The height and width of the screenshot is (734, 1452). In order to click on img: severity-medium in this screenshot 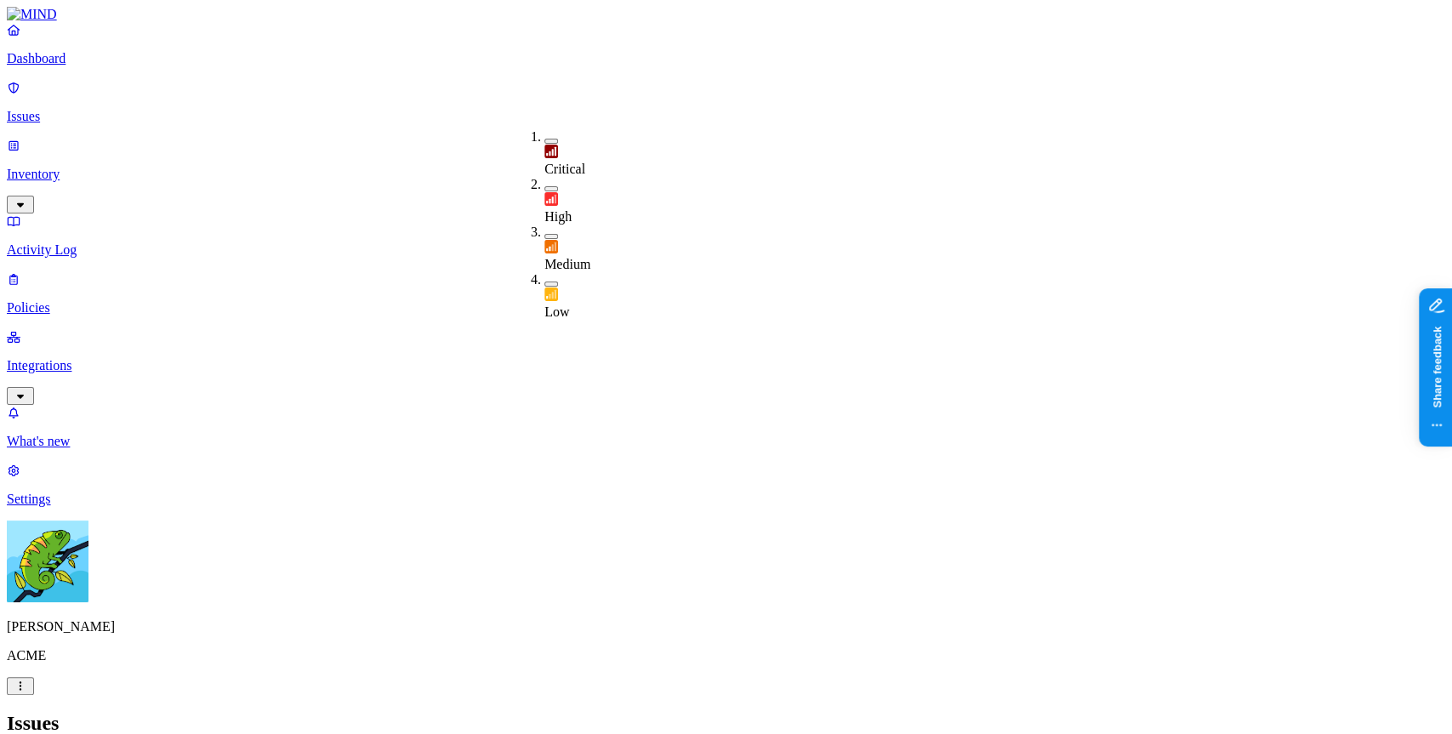, I will do `click(551, 247)`.